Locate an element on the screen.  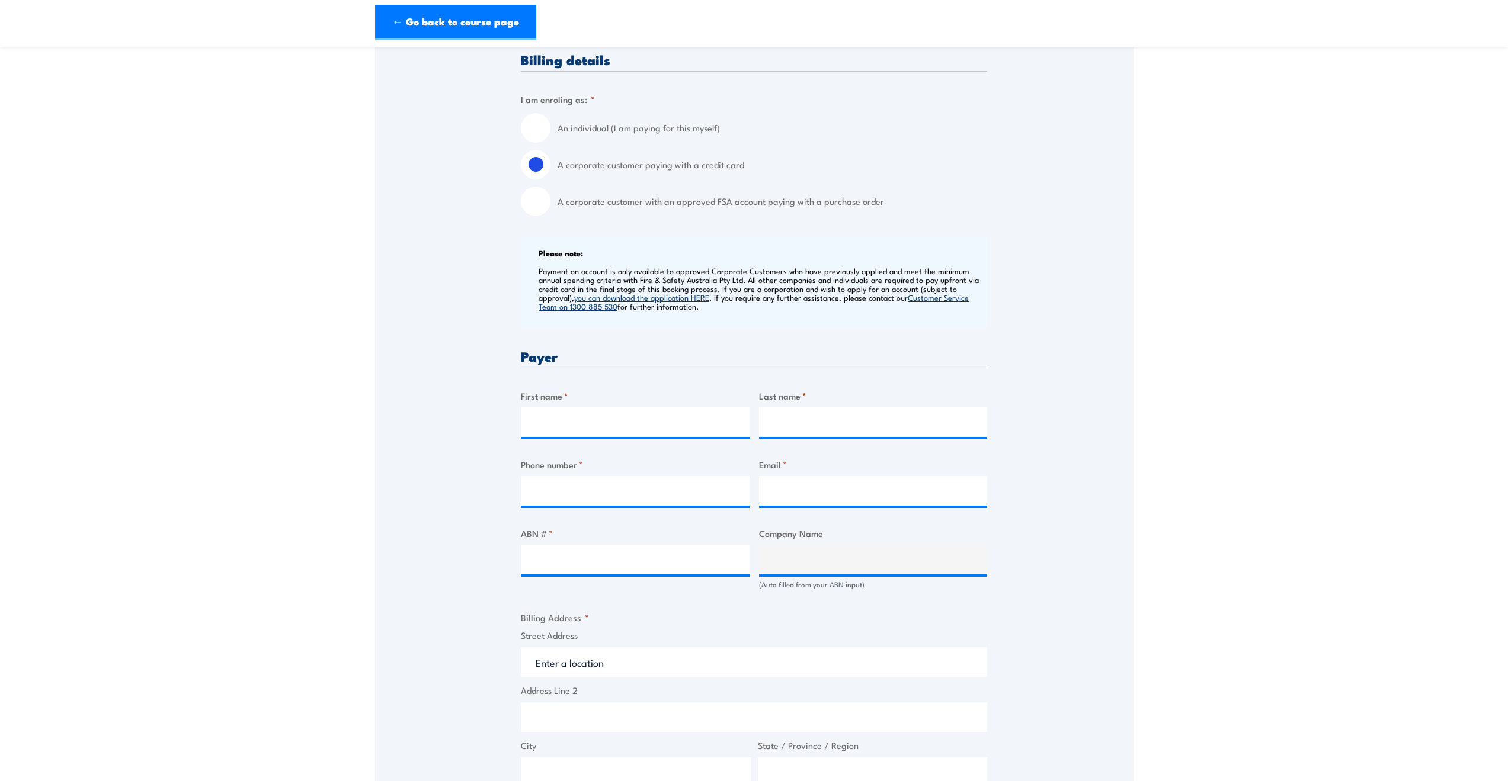
legend: Billing Address is located at coordinates (554, 617).